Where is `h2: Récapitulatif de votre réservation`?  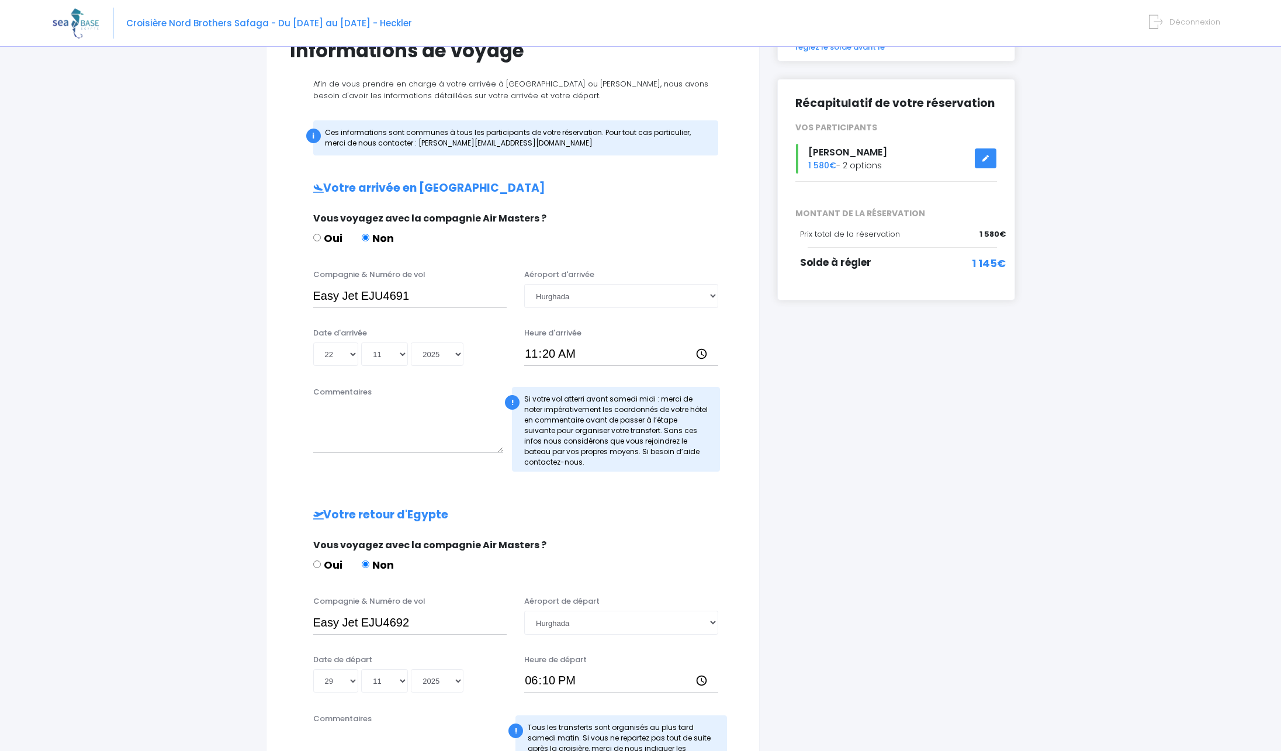
h2: Récapitulatif de votre réservation is located at coordinates (896, 103).